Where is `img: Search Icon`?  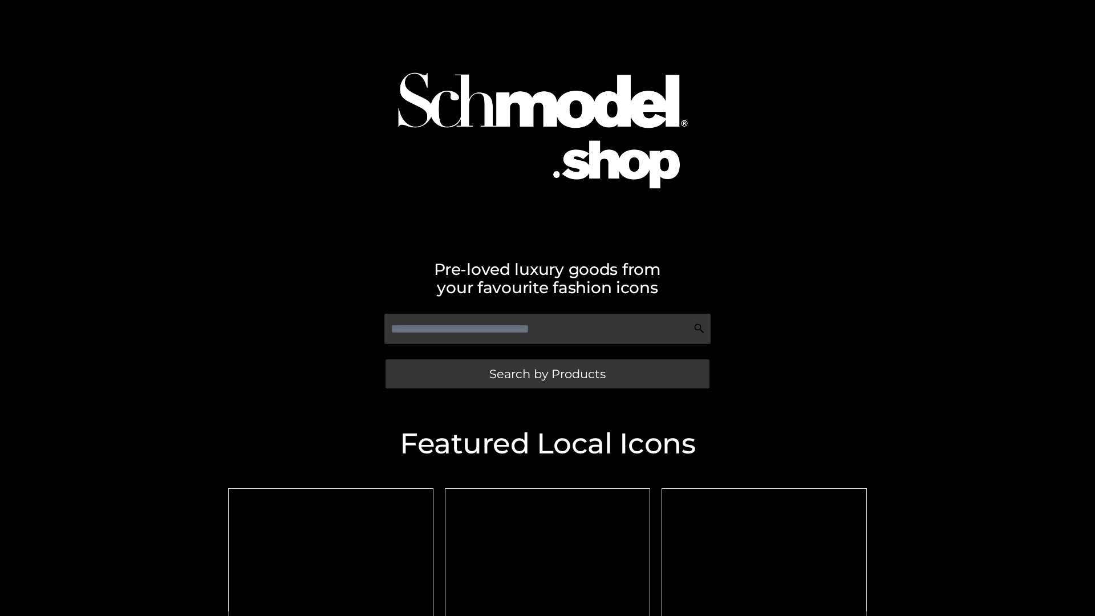
img: Search Icon is located at coordinates (699, 328).